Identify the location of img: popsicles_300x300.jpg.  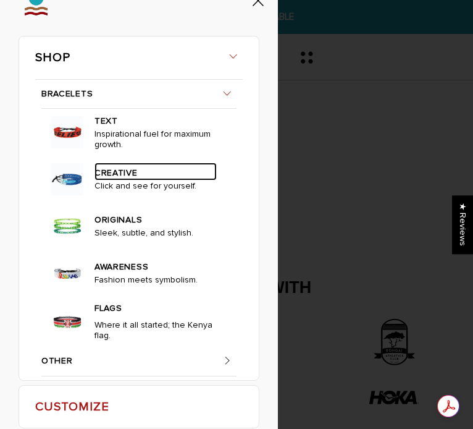
(67, 179).